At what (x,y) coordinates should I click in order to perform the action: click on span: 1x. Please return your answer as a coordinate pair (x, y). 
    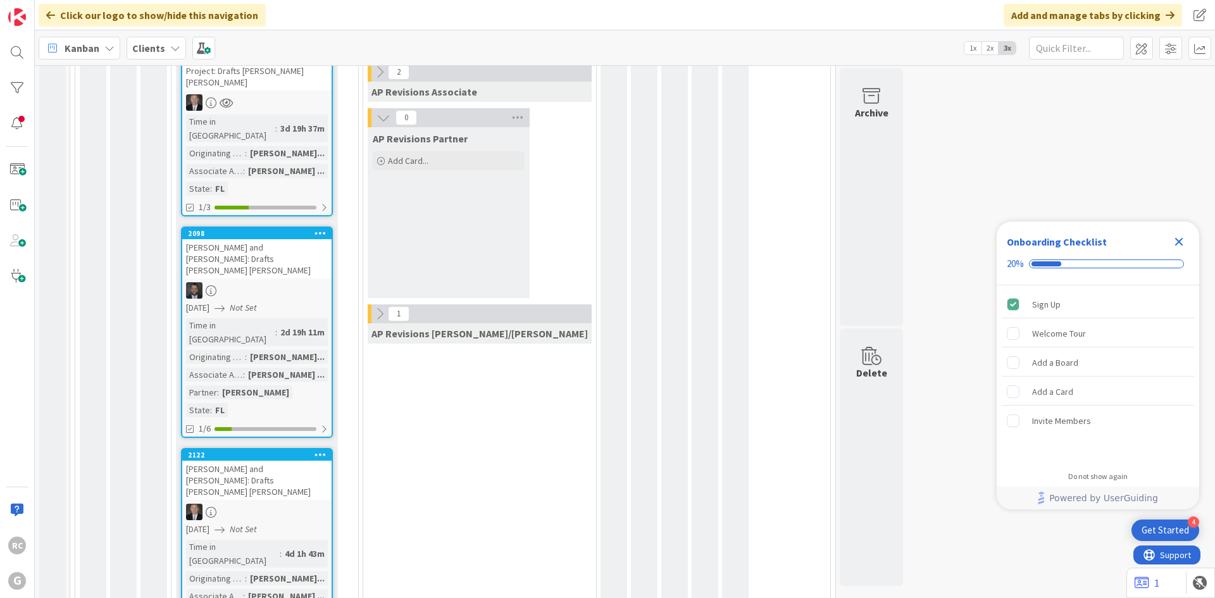
    Looking at the image, I should click on (973, 48).